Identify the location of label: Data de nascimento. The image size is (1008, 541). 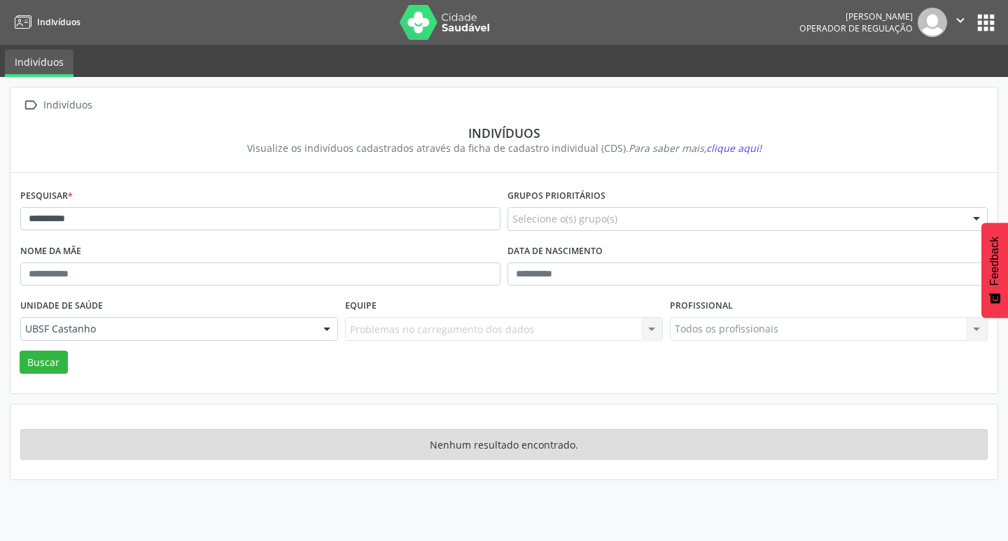
(555, 251).